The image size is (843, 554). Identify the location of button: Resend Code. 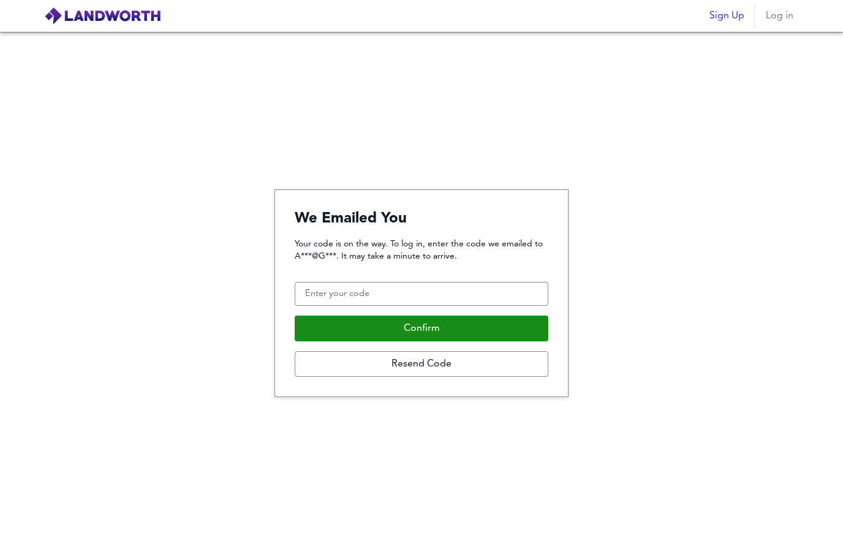
(421, 364).